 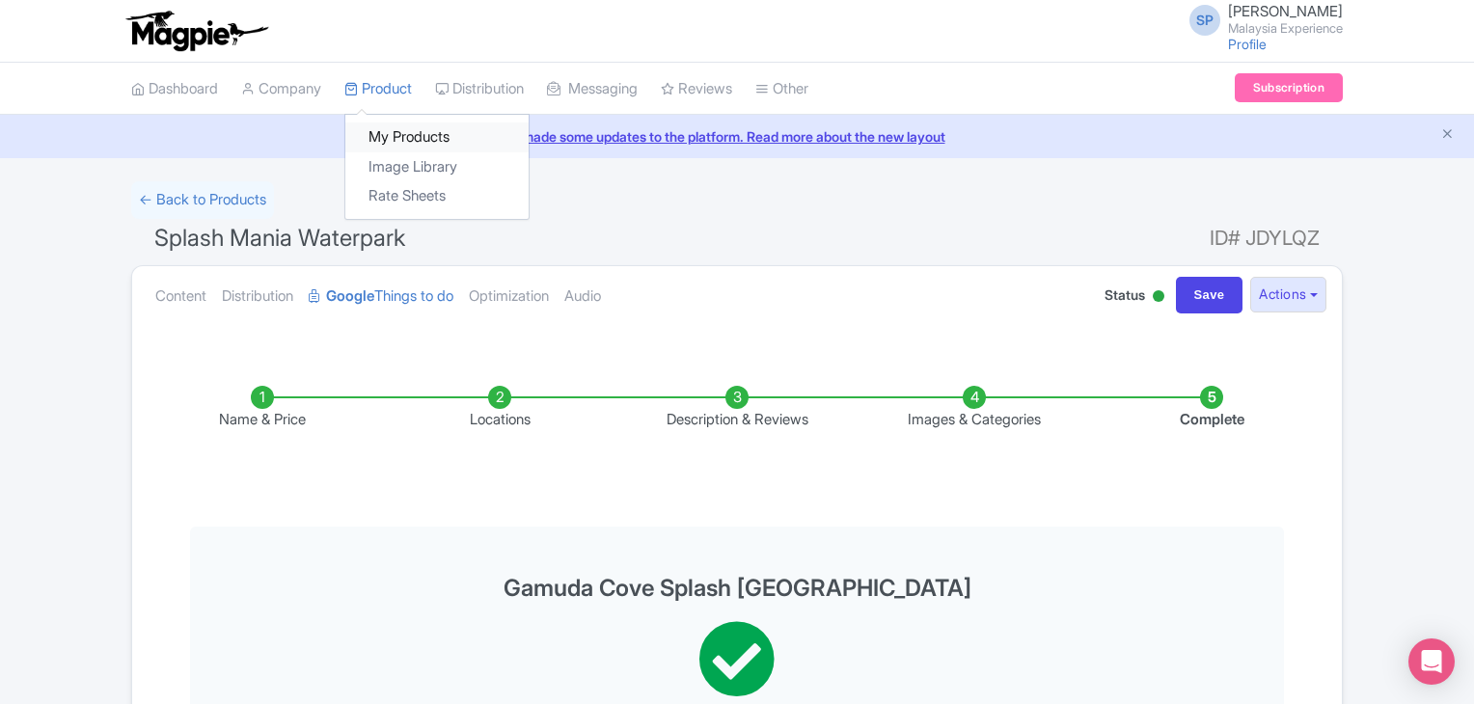 I want to click on input: Save, so click(x=1210, y=295).